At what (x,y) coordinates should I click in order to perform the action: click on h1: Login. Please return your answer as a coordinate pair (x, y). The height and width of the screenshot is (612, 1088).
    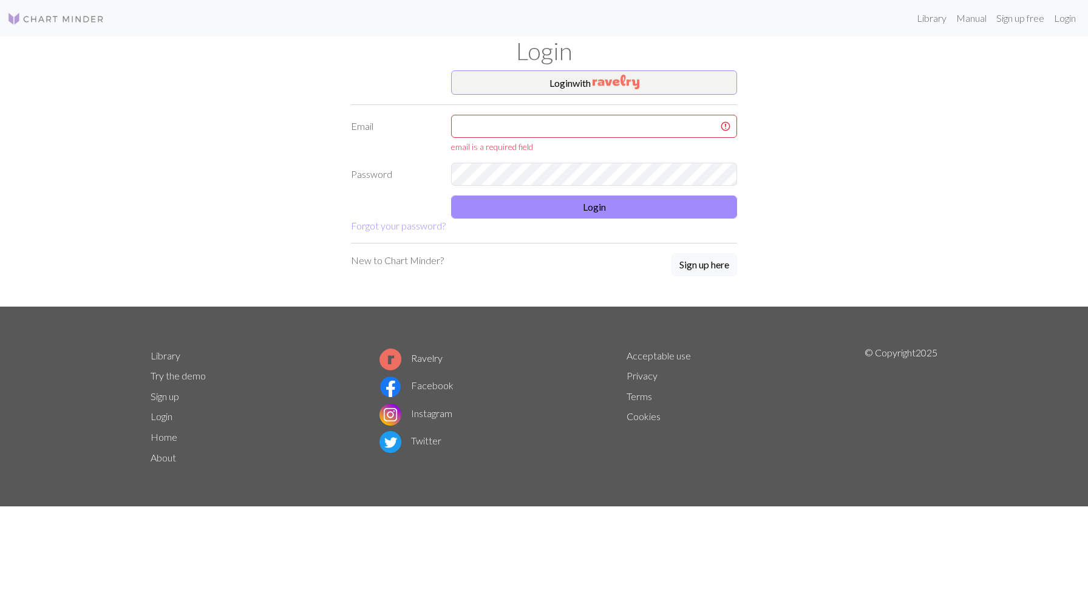
    Looking at the image, I should click on (544, 51).